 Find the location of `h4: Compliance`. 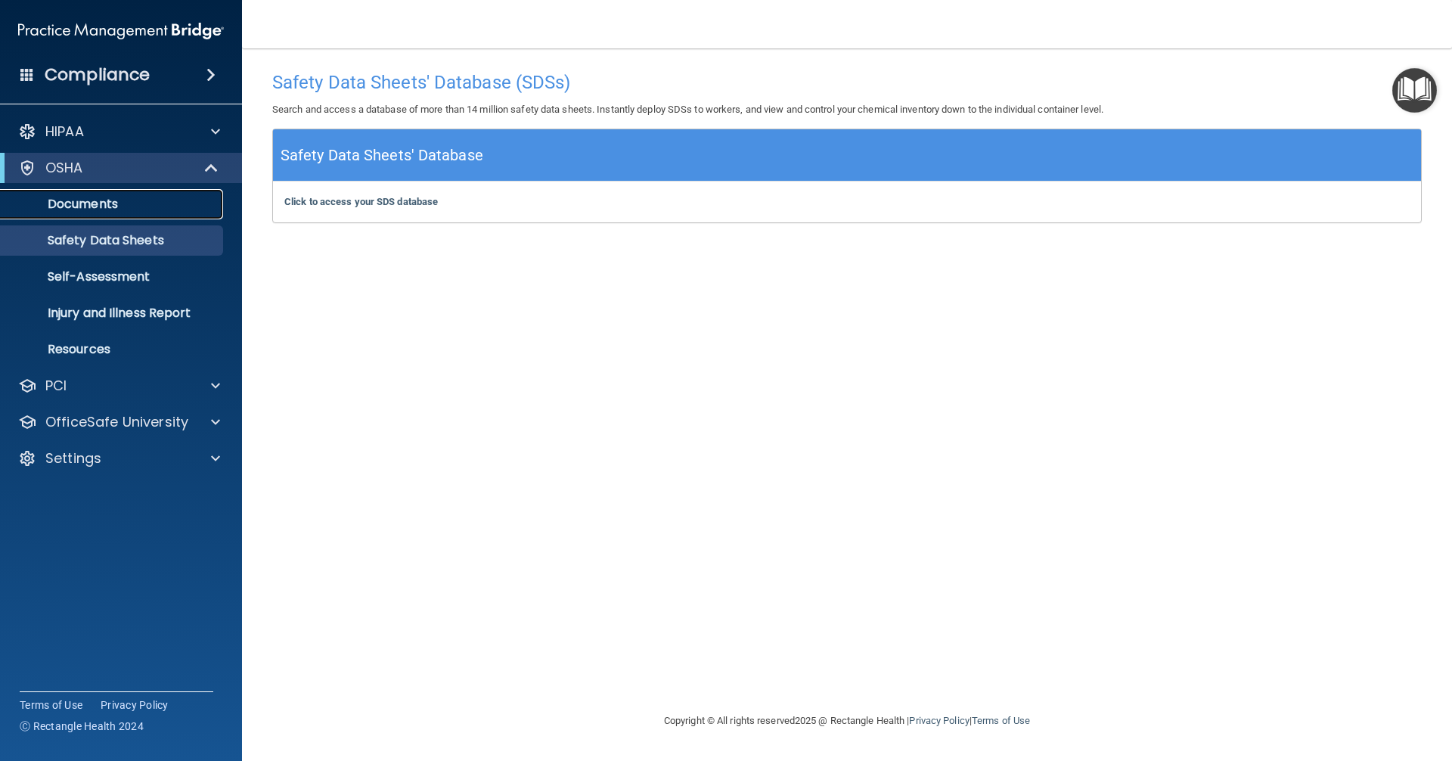

h4: Compliance is located at coordinates (97, 75).